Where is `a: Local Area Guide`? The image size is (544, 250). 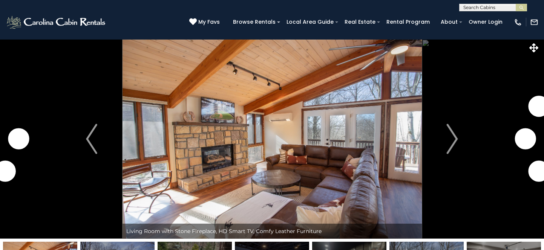
a: Local Area Guide is located at coordinates (310, 22).